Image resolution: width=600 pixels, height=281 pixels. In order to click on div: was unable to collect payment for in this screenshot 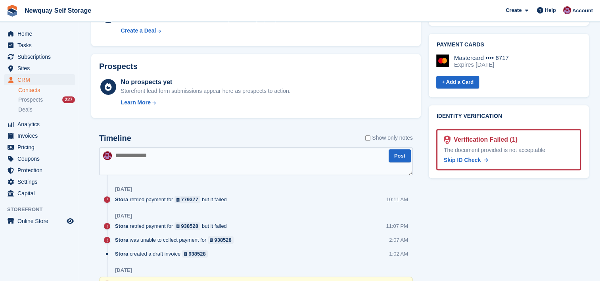, I will do `click(176, 240)`.